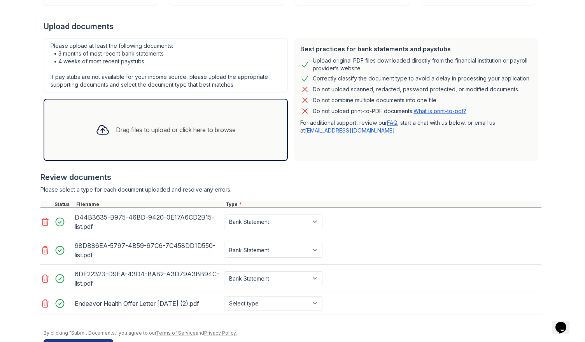  What do you see at coordinates (166, 65) in the screenshot?
I see `div: Please upload at least the following documents: • 3 months of most recent bank statements • 4 wee...` at bounding box center [166, 65].